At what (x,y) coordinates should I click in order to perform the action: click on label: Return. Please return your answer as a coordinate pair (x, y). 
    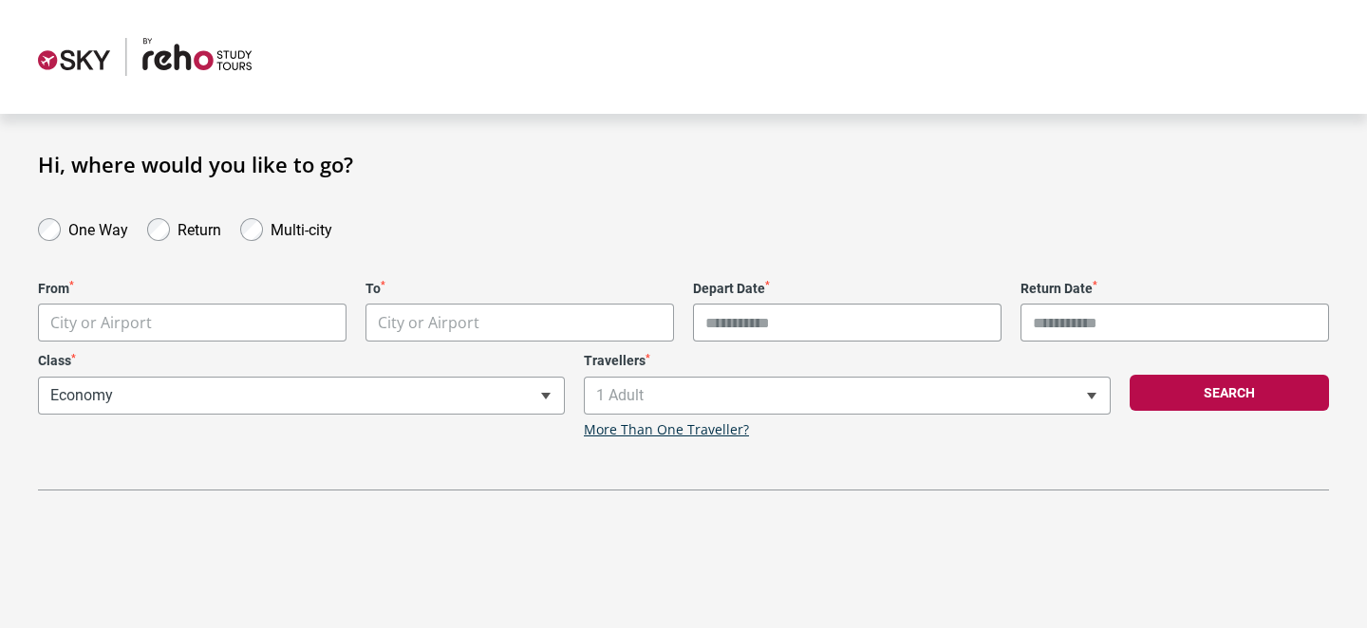
    Looking at the image, I should click on (199, 228).